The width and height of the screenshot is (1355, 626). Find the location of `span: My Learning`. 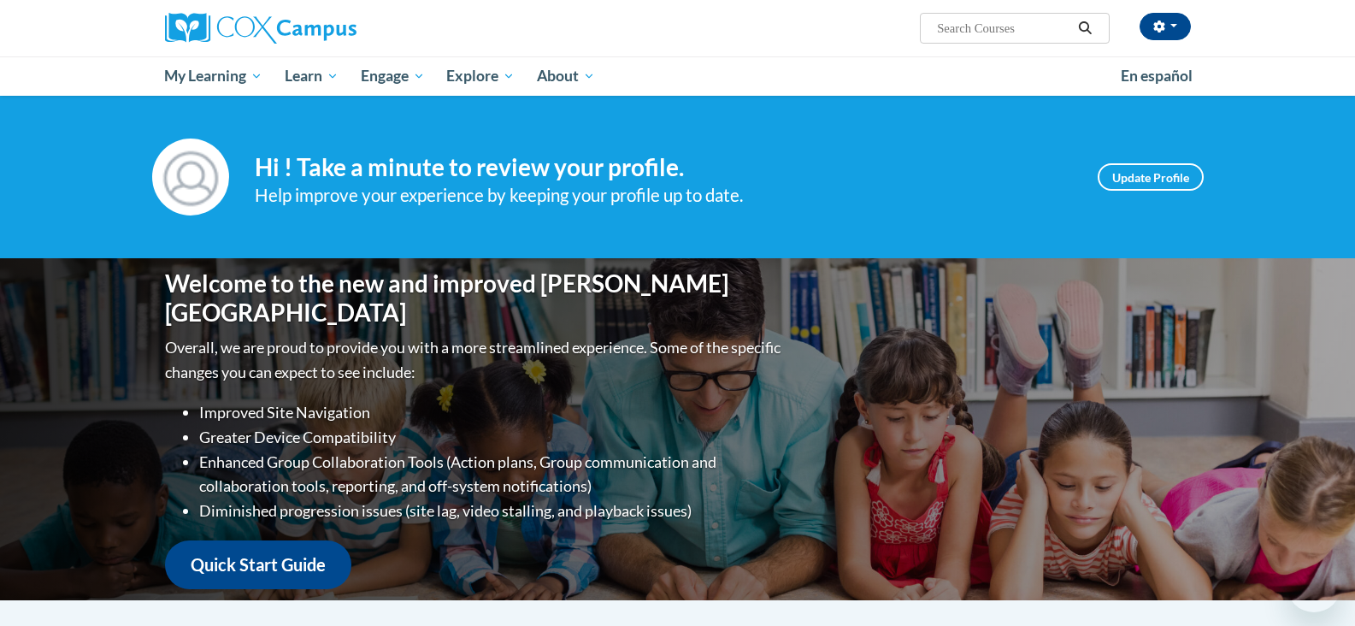

span: My Learning is located at coordinates (213, 76).